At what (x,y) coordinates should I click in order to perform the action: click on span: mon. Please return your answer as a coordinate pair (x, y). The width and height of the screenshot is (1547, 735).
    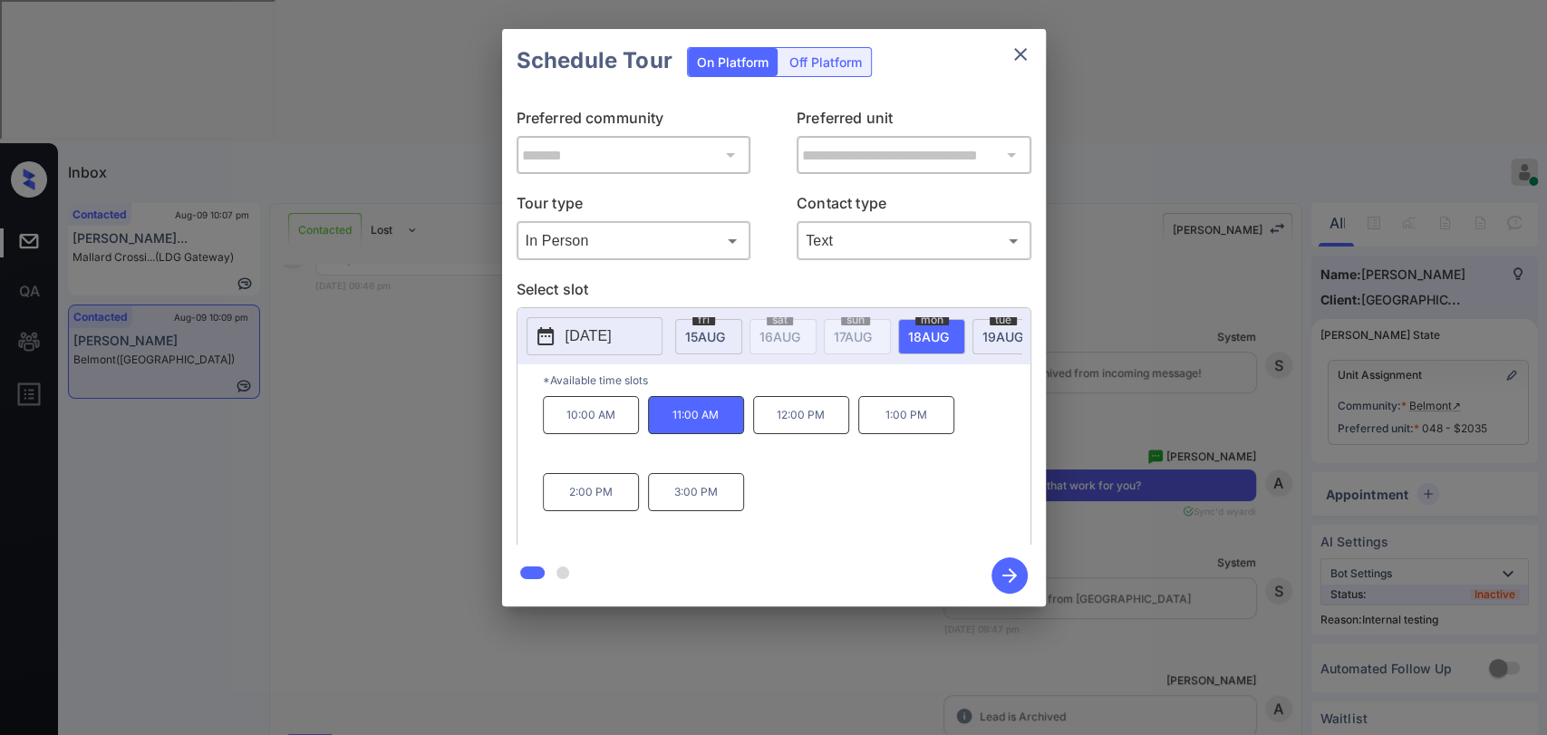
    Looking at the image, I should click on (932, 320).